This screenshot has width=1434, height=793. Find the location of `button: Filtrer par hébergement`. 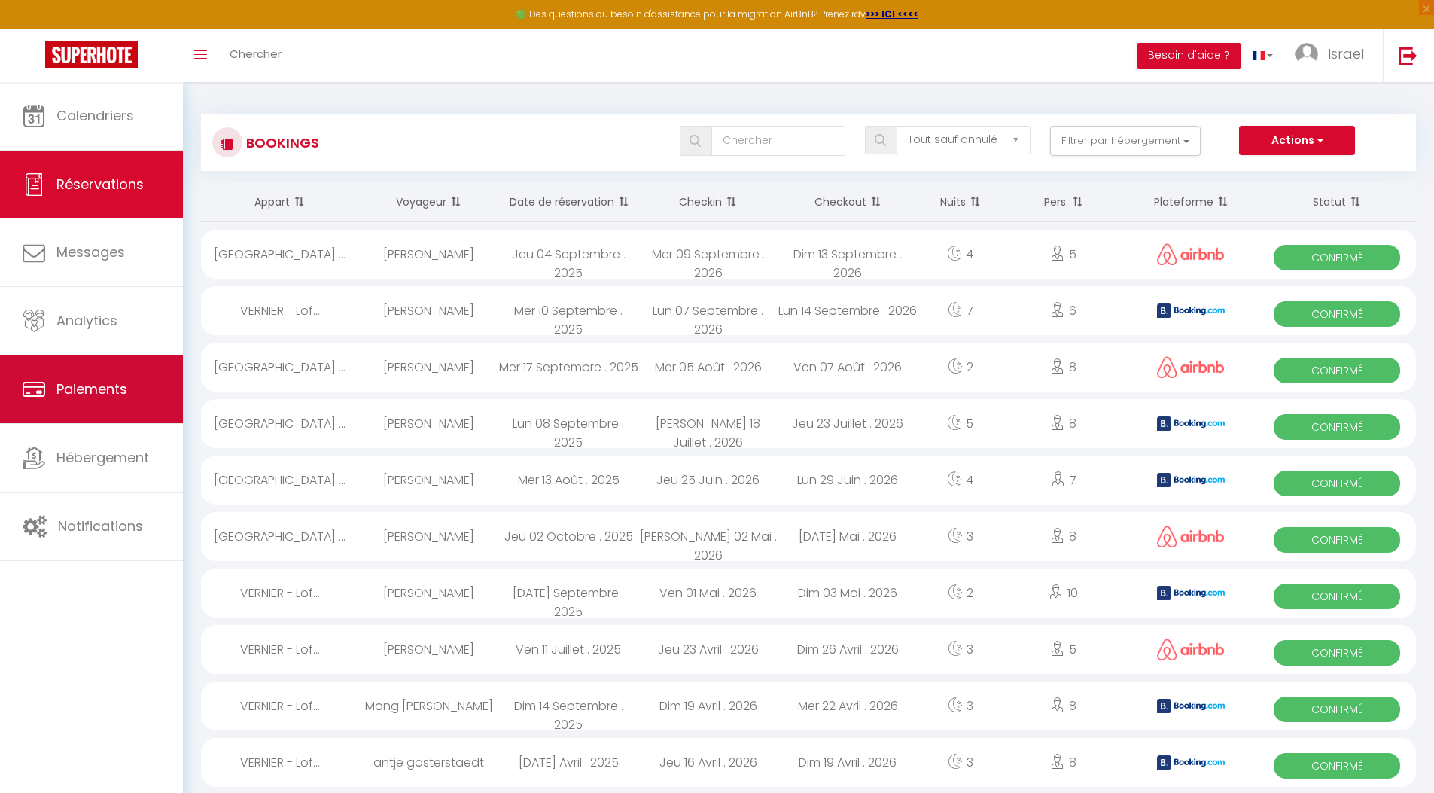

button: Filtrer par hébergement is located at coordinates (1126, 141).